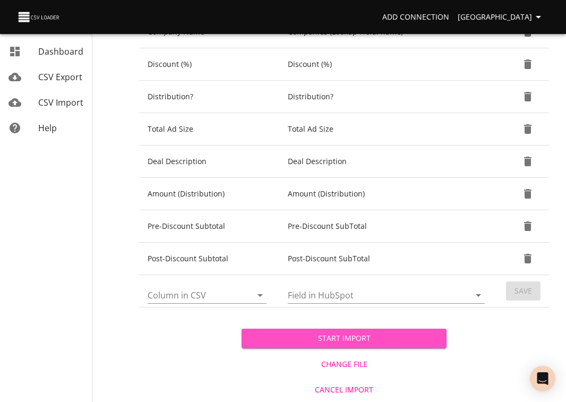 This screenshot has width=566, height=402. What do you see at coordinates (209, 226) in the screenshot?
I see `td: Pre-Discount Subtotal` at bounding box center [209, 226].